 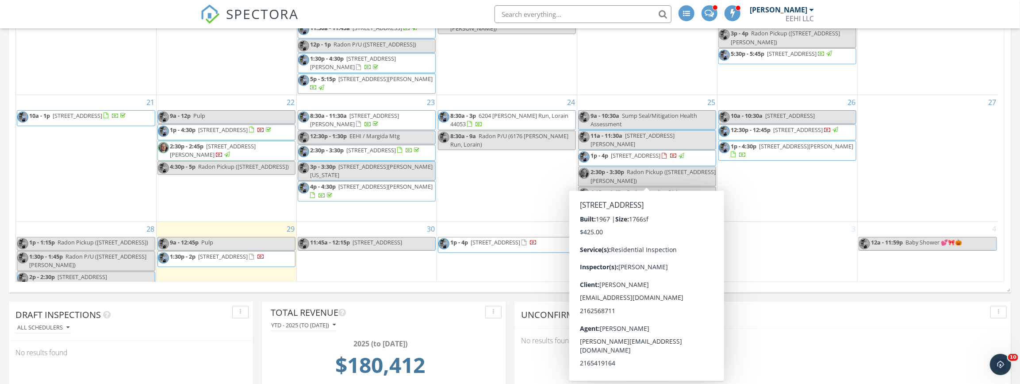 I want to click on span: 2p - 2:30p, so click(x=42, y=276).